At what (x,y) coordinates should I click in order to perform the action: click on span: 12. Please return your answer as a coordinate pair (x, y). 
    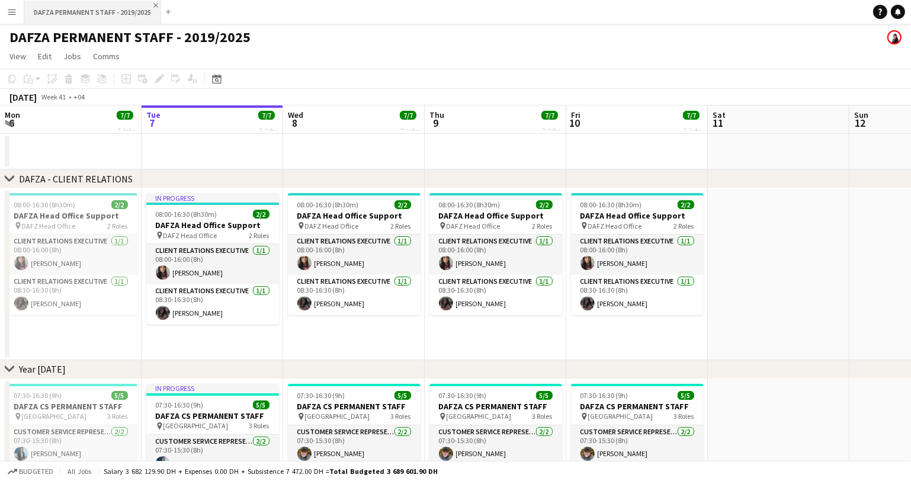
    Looking at the image, I should click on (860, 123).